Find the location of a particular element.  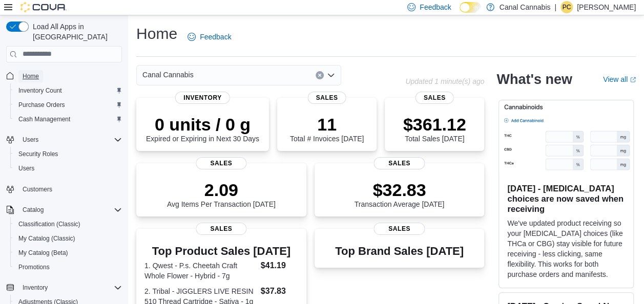

p: Canal Cannabis is located at coordinates (525, 7).